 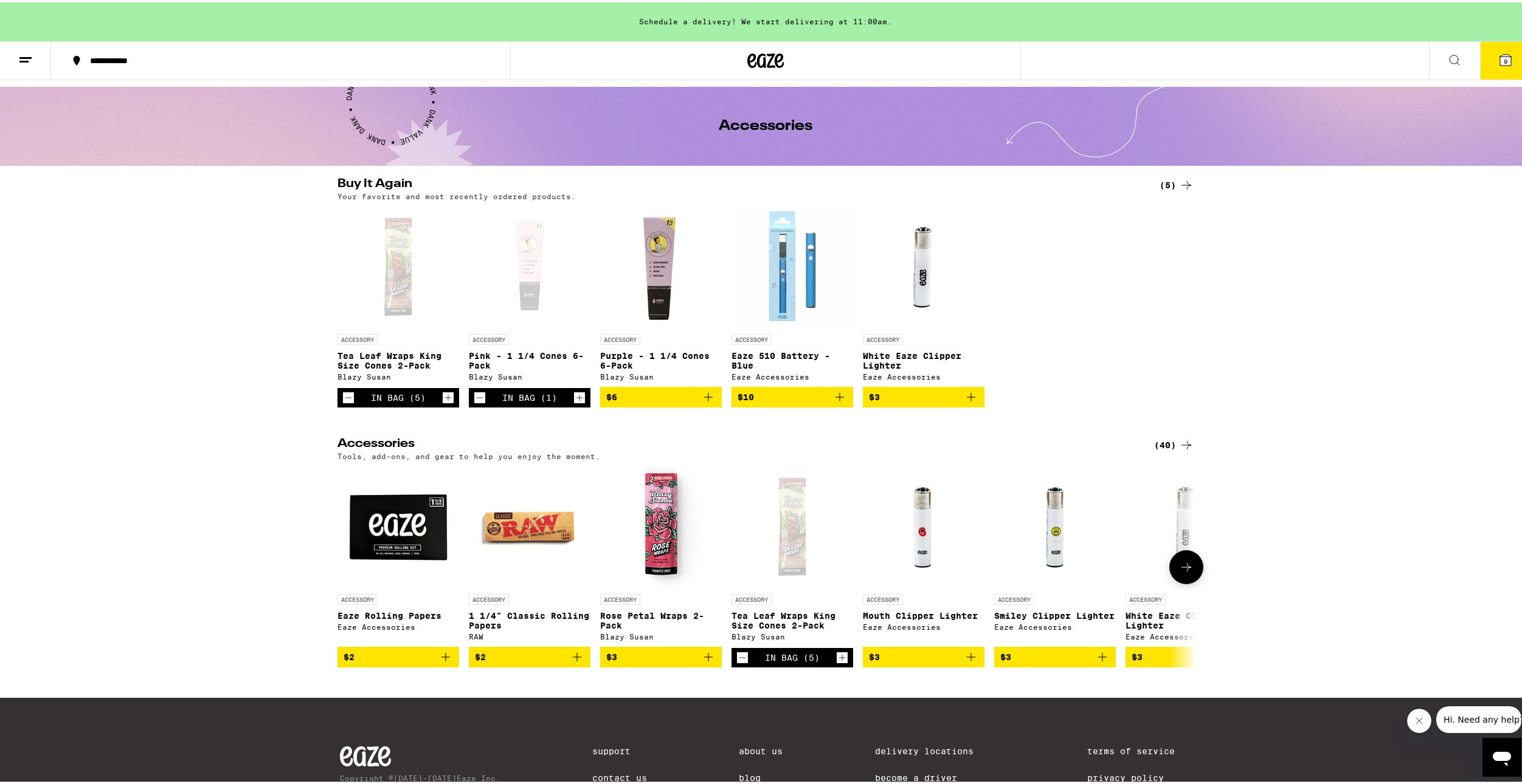 I want to click on a: Open page for 1 1/4" Classic Rolling Papers from RAW, so click(x=530, y=554).